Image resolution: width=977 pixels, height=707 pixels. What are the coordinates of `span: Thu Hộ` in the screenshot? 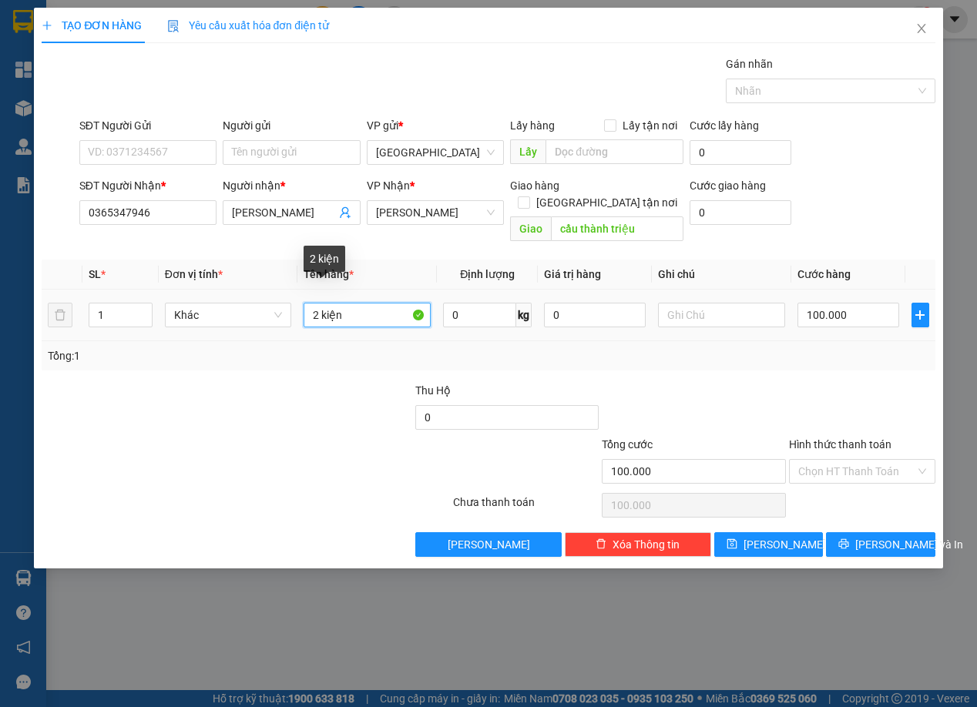 It's located at (433, 391).